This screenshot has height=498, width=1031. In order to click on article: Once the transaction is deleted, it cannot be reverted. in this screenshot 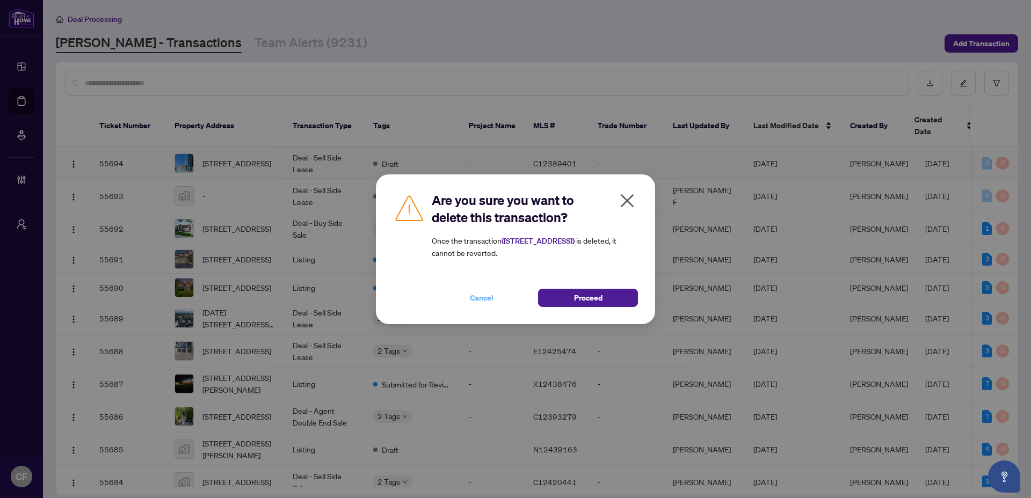, I will do `click(535, 247)`.